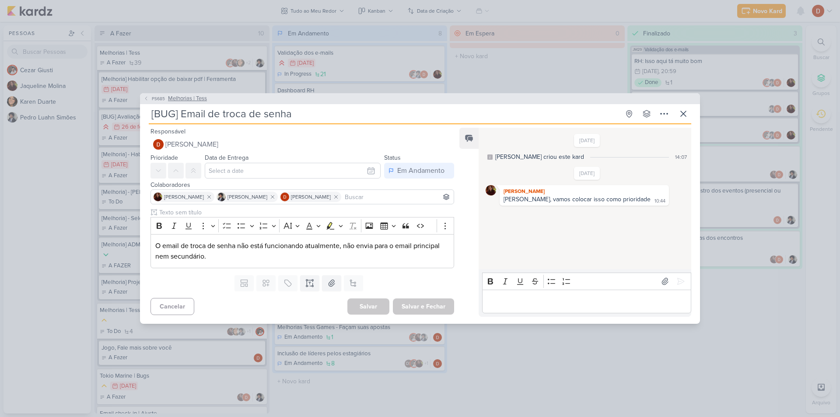 Image resolution: width=840 pixels, height=417 pixels. Describe the element at coordinates (158, 98) in the screenshot. I see `span: PS685` at that location.